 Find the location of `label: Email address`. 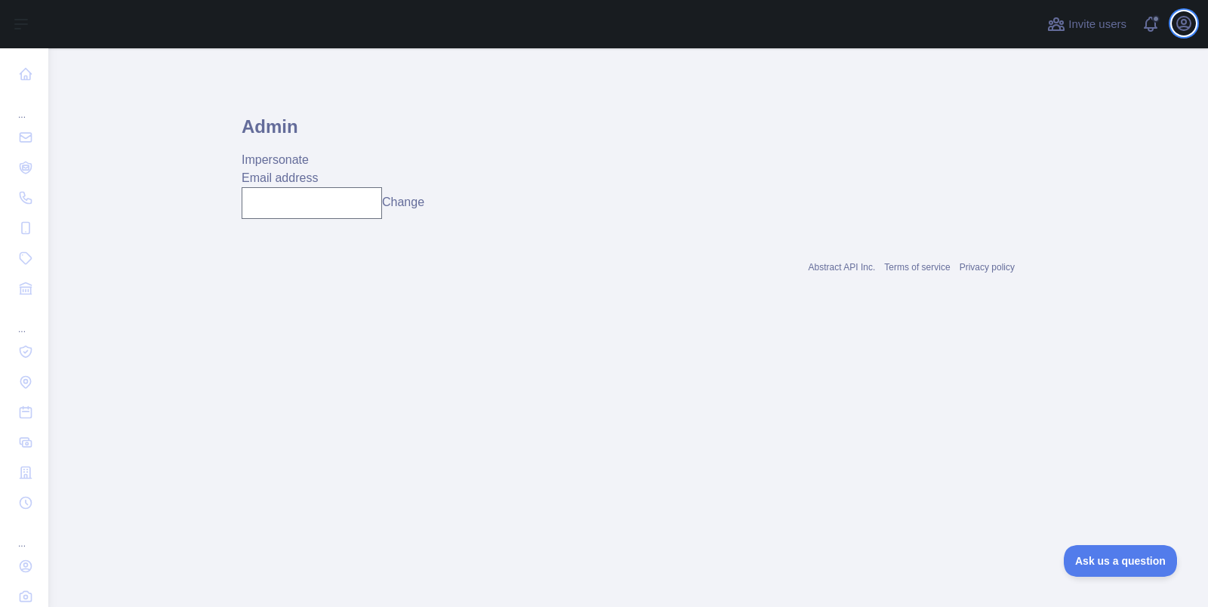

label: Email address is located at coordinates (279, 177).